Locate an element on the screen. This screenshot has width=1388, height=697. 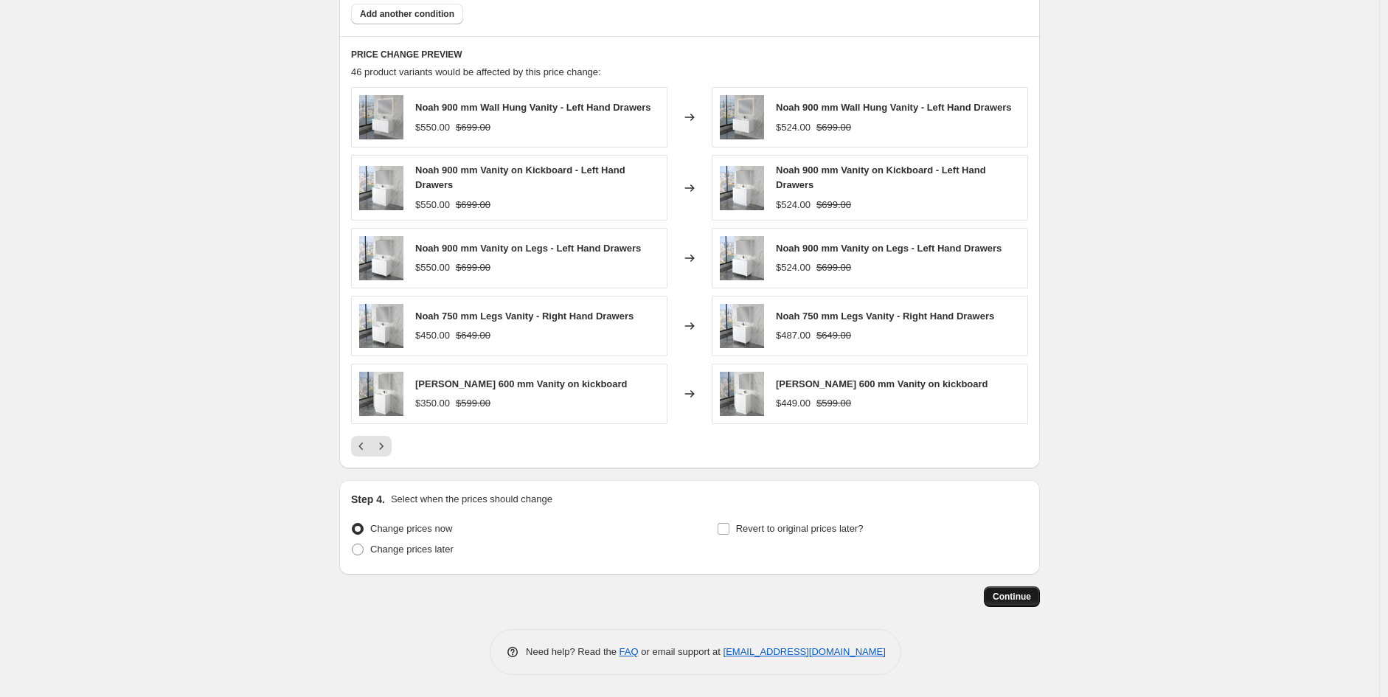
div: $449.00 is located at coordinates (793, 403).